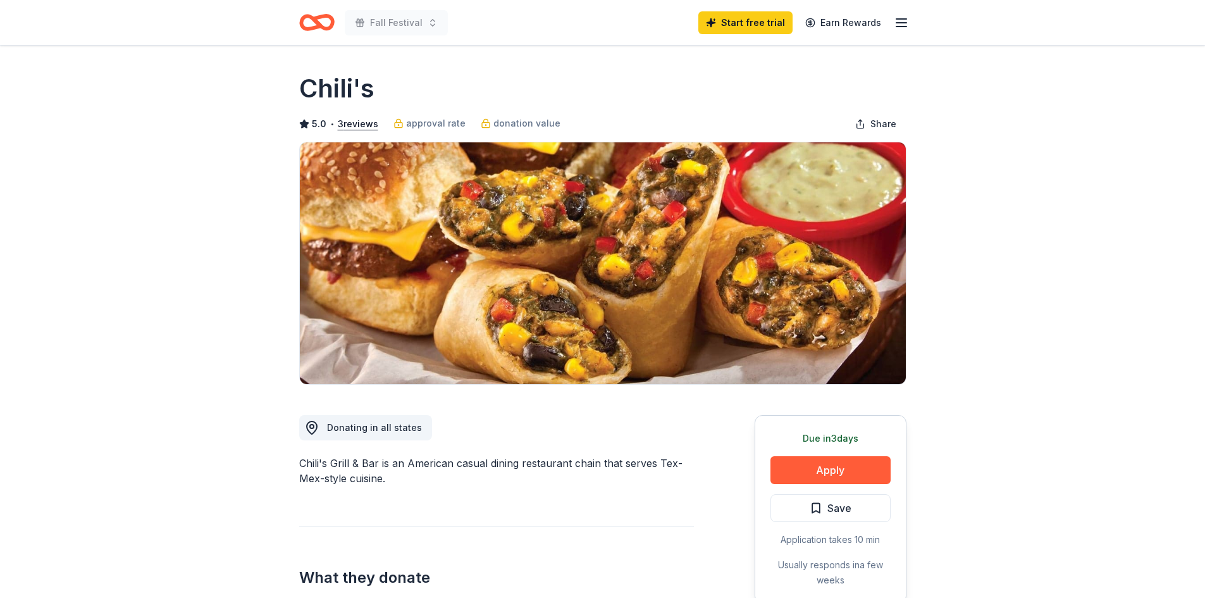 The width and height of the screenshot is (1205, 598). I want to click on span: Donating in all states, so click(374, 427).